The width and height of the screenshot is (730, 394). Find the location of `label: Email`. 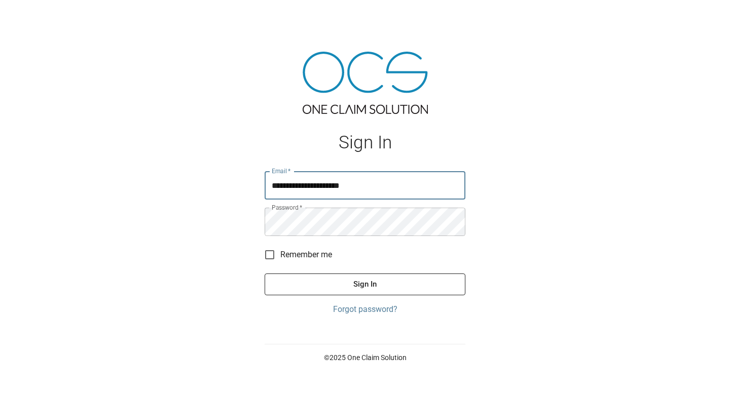

label: Email is located at coordinates (281, 171).